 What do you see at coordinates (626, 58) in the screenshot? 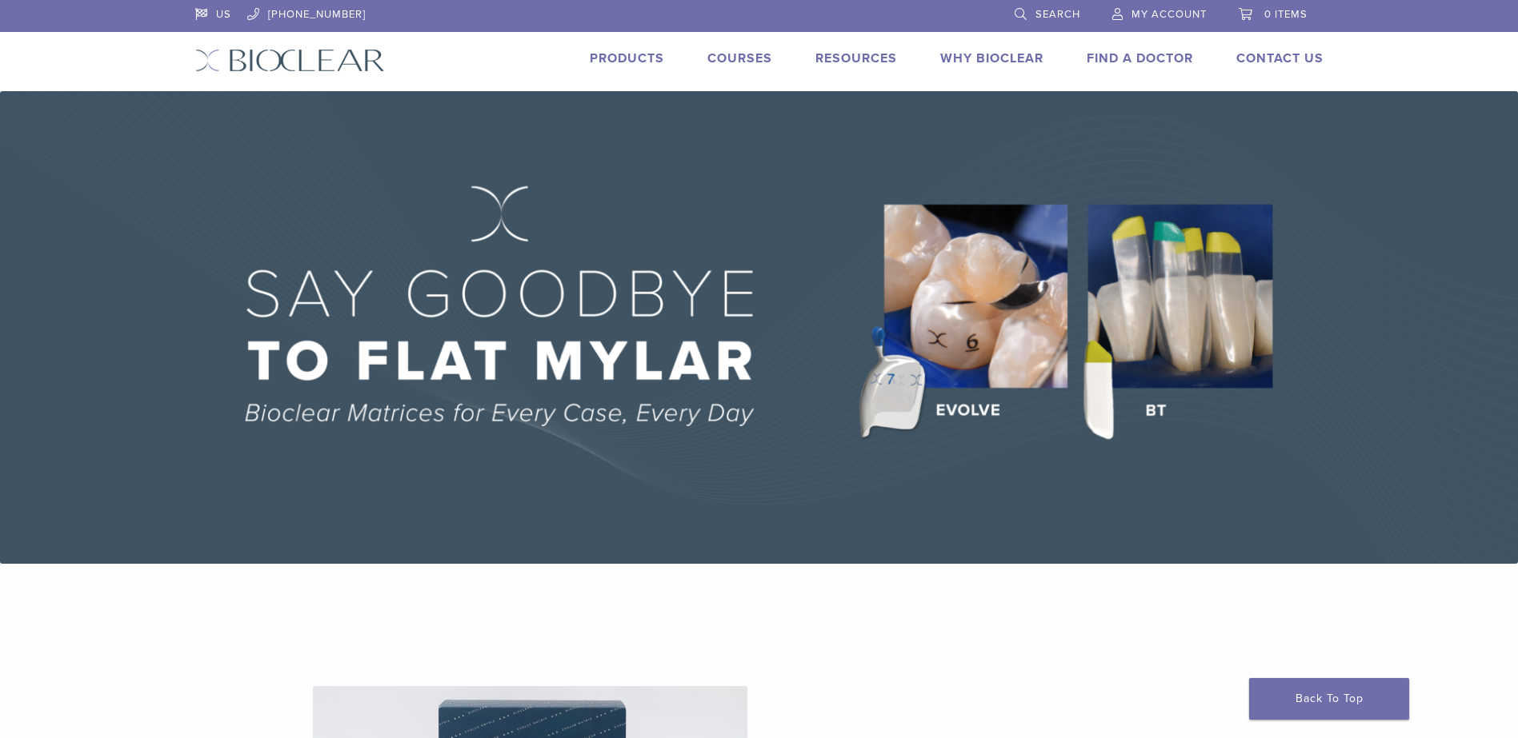
I see `a: Products` at bounding box center [626, 58].